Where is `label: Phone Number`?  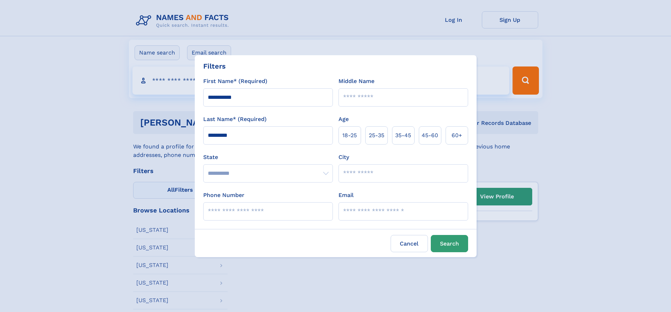
label: Phone Number is located at coordinates (224, 195).